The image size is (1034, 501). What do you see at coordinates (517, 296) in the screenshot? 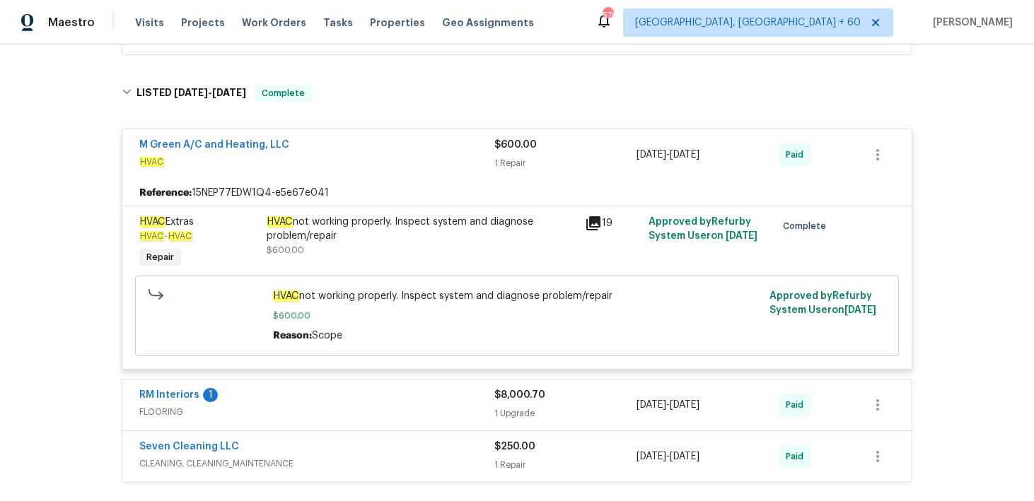
I see `span: not working properly. Inspect system and diagnose problem/repair` at bounding box center [517, 296].